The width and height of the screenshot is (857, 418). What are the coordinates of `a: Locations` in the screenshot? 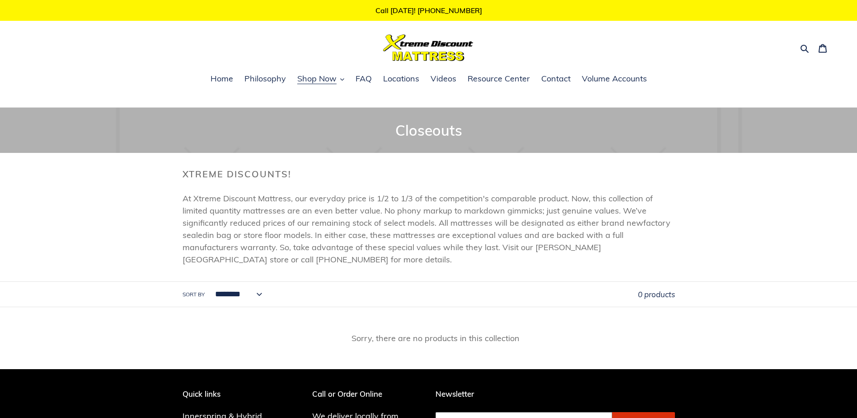 It's located at (401, 79).